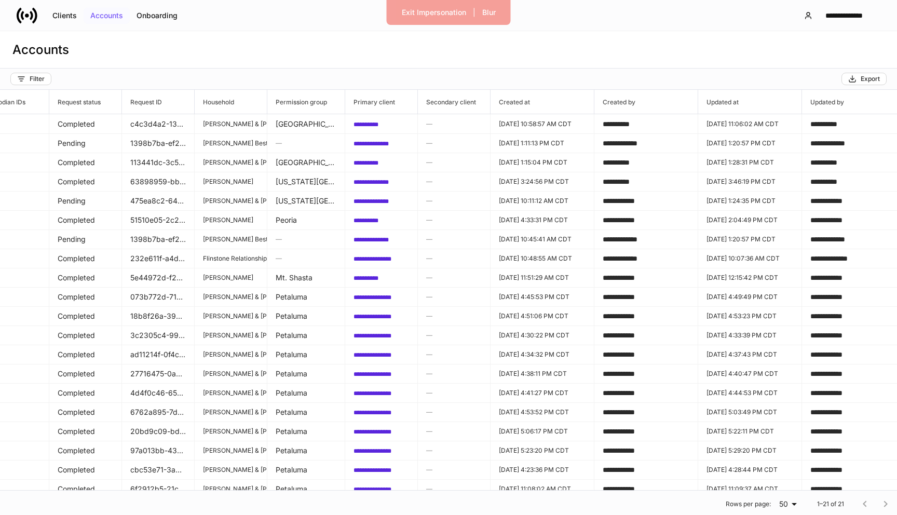 The width and height of the screenshot is (897, 515). Describe the element at coordinates (382, 201) in the screenshot. I see `td: 2b8f8d11-8e2a-42b4-96ed-4c43d20ba5c7` at that location.